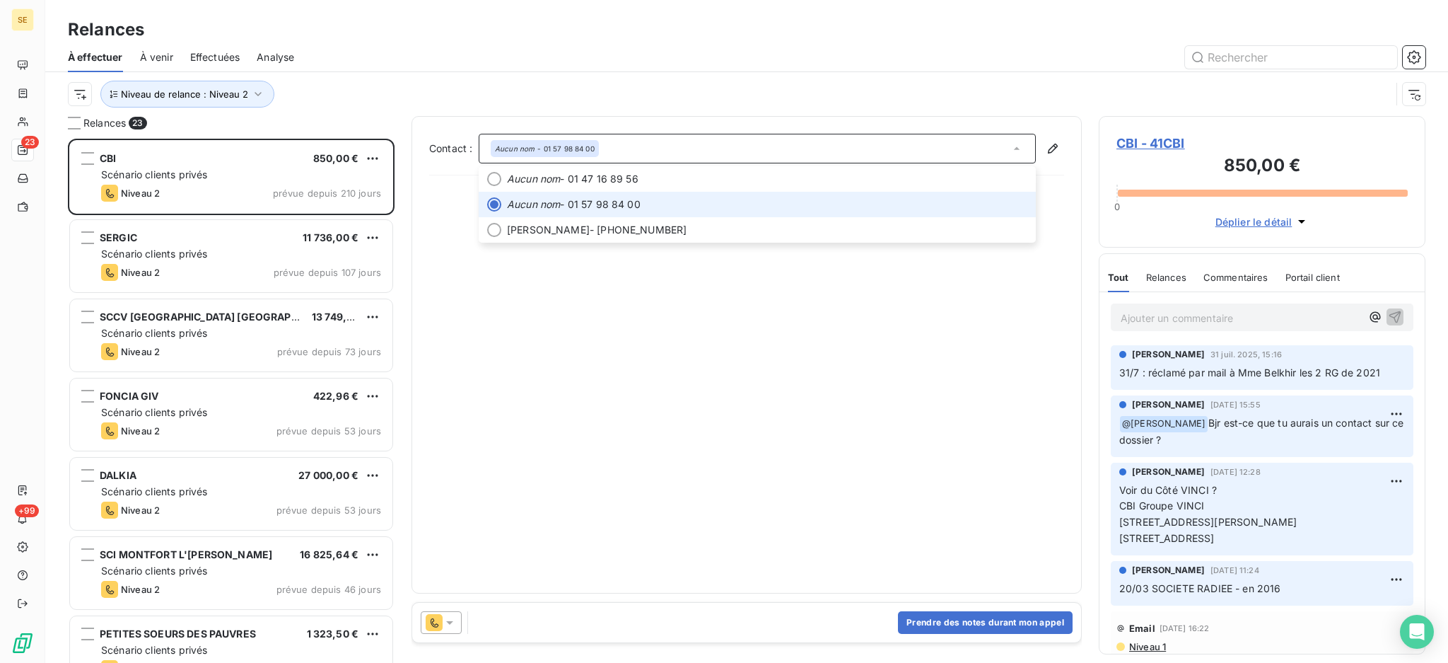 The width and height of the screenshot is (1448, 663). Describe the element at coordinates (231, 400) in the screenshot. I see `div: grid` at that location.